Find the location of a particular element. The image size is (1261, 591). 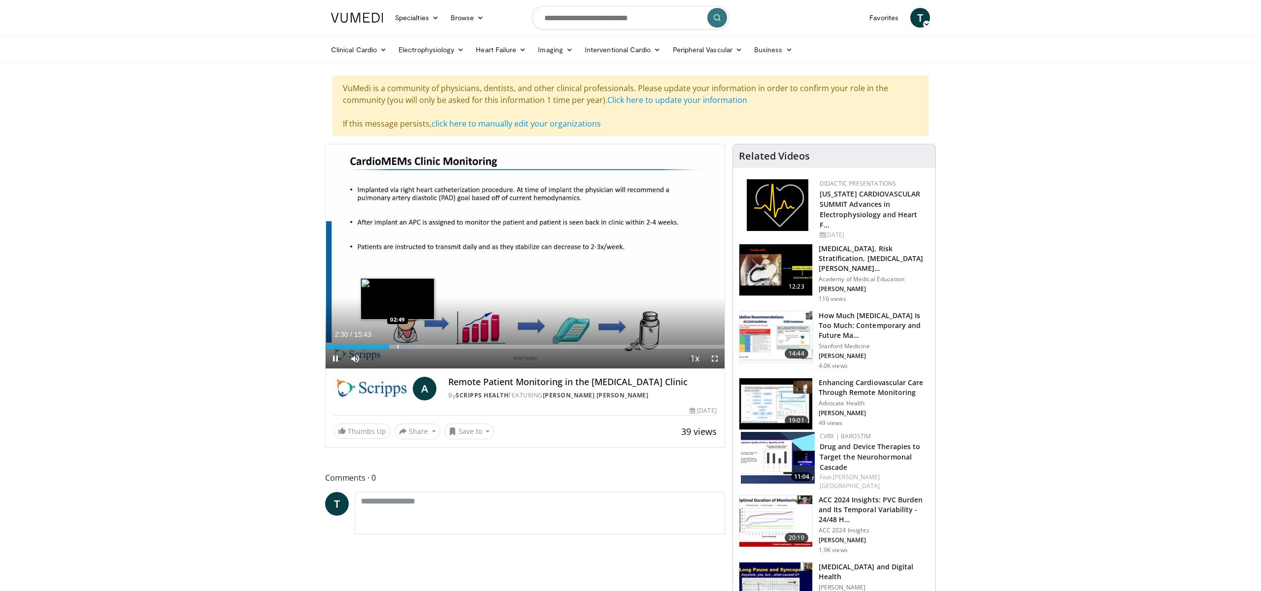

span: Comments 0 is located at coordinates (525, 478).